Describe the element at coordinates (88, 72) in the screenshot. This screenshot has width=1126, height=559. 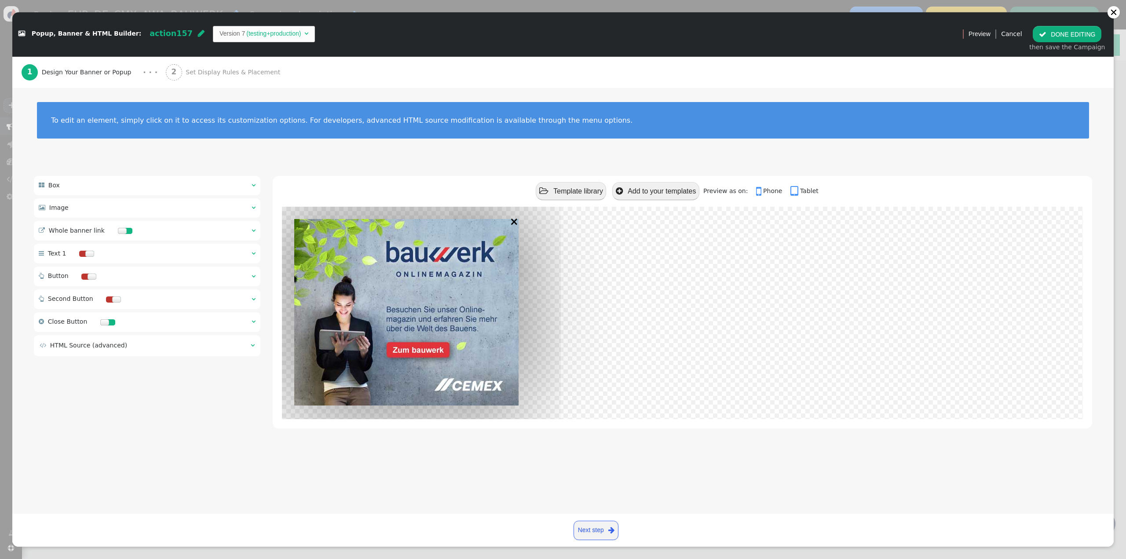
I see `span: Design Your Banner or Popup` at that location.